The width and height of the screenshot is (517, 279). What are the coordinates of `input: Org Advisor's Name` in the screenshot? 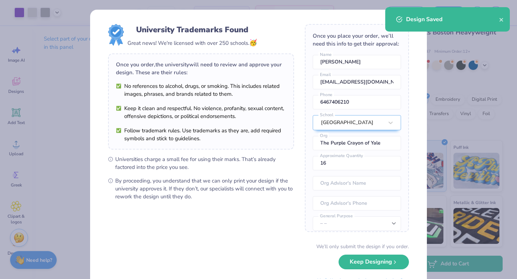 It's located at (357, 183).